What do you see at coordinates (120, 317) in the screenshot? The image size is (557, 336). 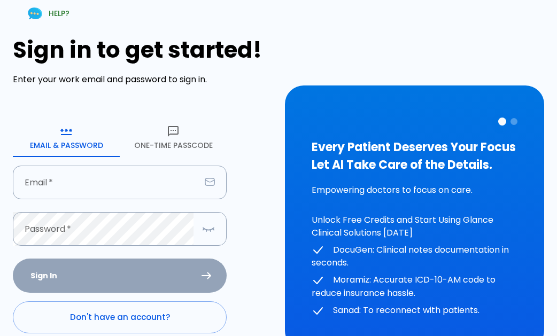 I see `a: Don't have an account?` at bounding box center [120, 317].